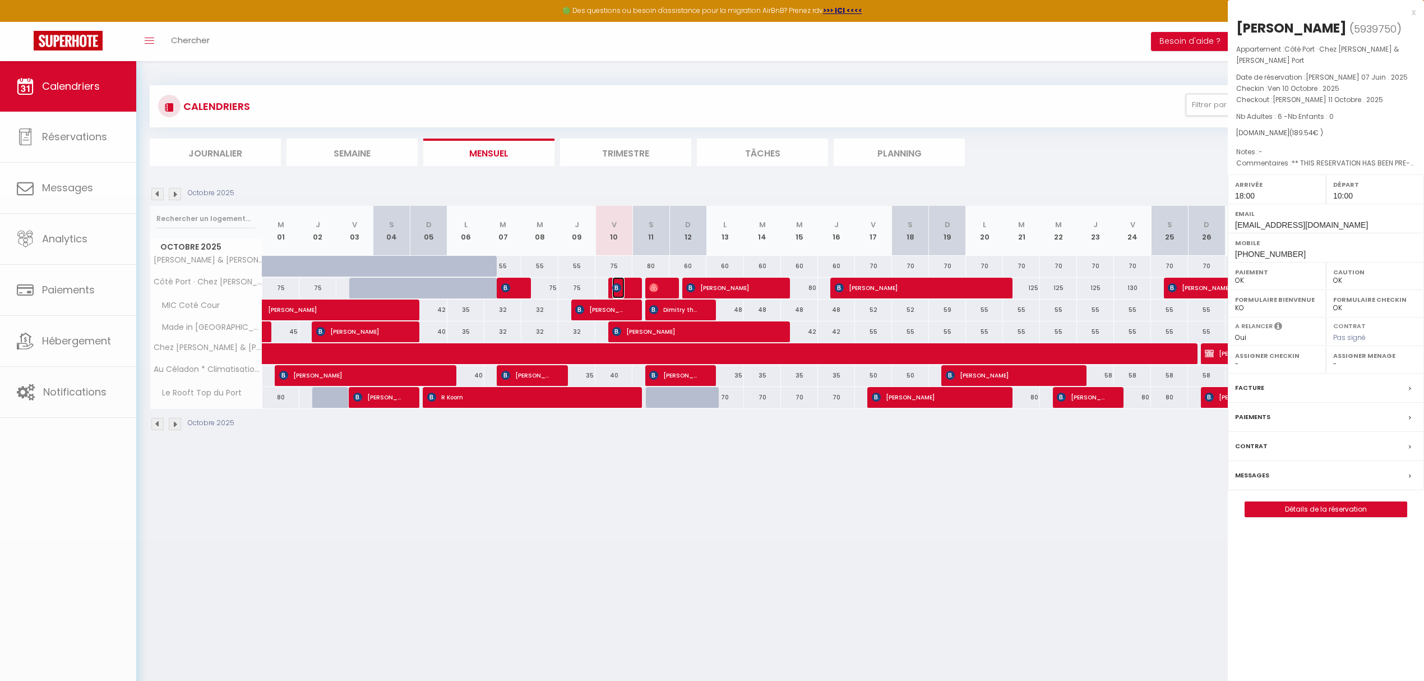 This screenshot has width=1424, height=681. Describe the element at coordinates (1349, 337) in the screenshot. I see `span: Pas signé` at that location.